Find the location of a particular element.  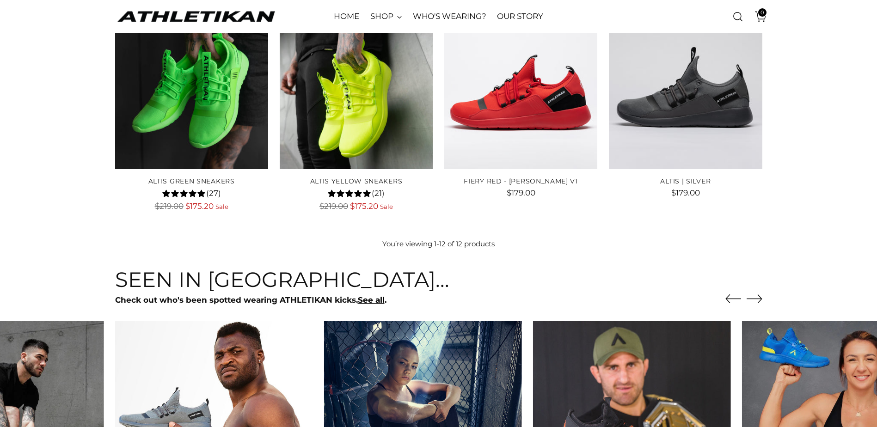

div: 4.9 rating (27 votes) is located at coordinates (191, 193).